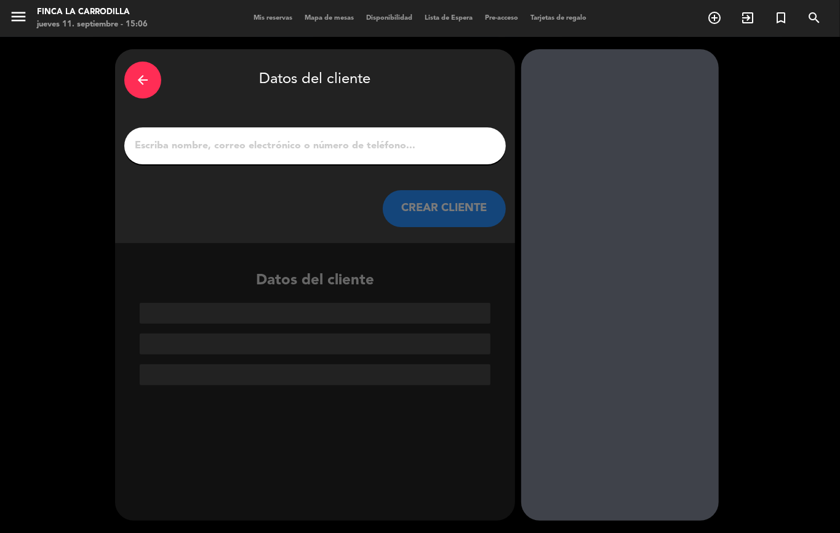  Describe the element at coordinates (92, 12) in the screenshot. I see `div: Finca la Carrodilla` at that location.